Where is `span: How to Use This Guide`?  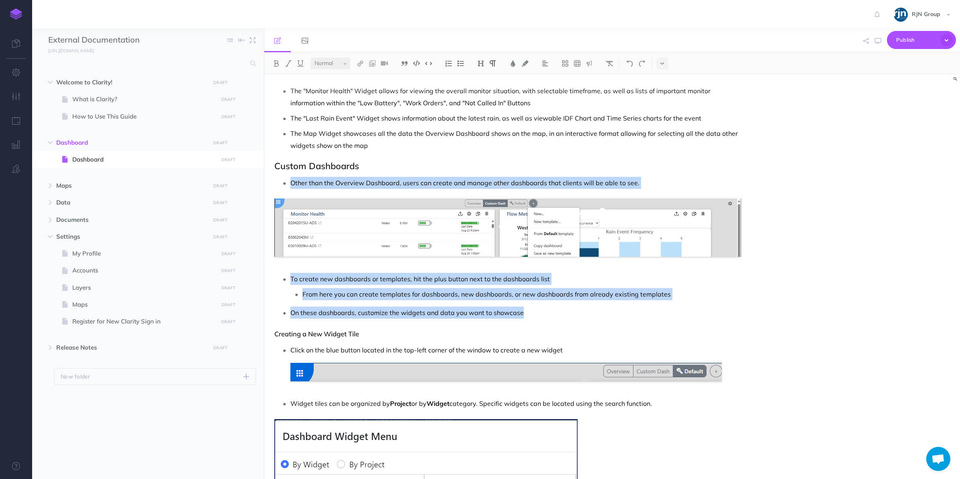
span: How to Use This Guide is located at coordinates (144, 117).